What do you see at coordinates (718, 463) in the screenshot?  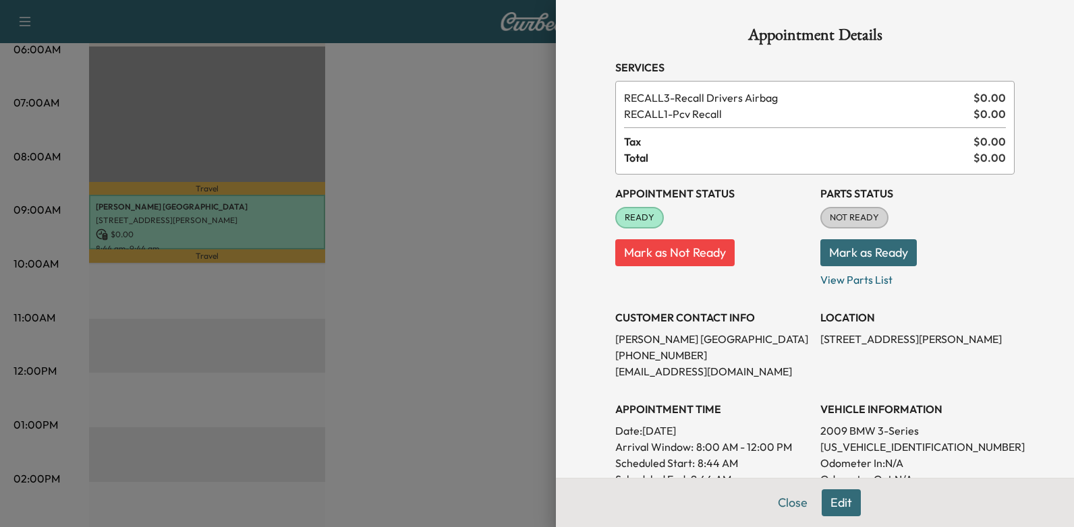 I see `p: 8:44 AM` at bounding box center [718, 463].